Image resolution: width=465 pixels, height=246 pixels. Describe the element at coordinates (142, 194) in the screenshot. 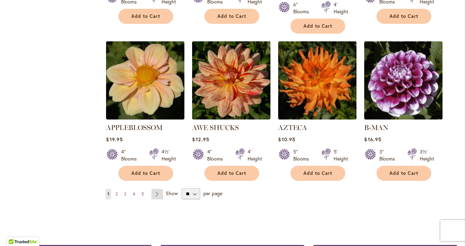

I see `a: 5` at that location.